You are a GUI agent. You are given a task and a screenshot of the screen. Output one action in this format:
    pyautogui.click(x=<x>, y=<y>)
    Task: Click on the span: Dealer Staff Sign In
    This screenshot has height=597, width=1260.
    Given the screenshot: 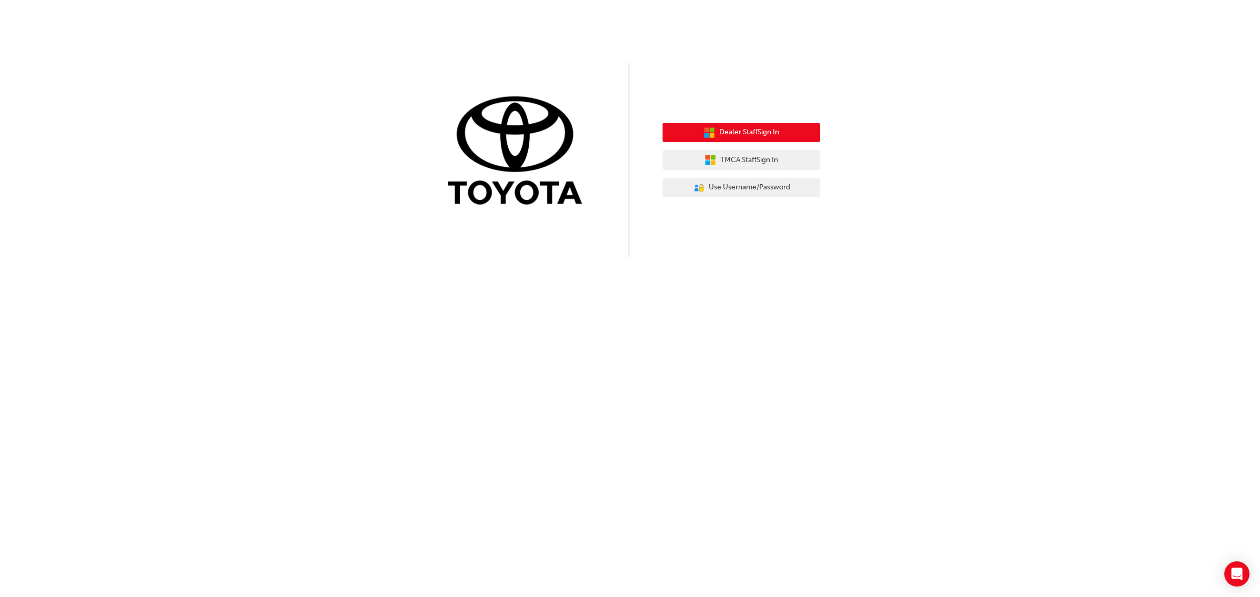 What is the action you would take?
    pyautogui.click(x=749, y=132)
    